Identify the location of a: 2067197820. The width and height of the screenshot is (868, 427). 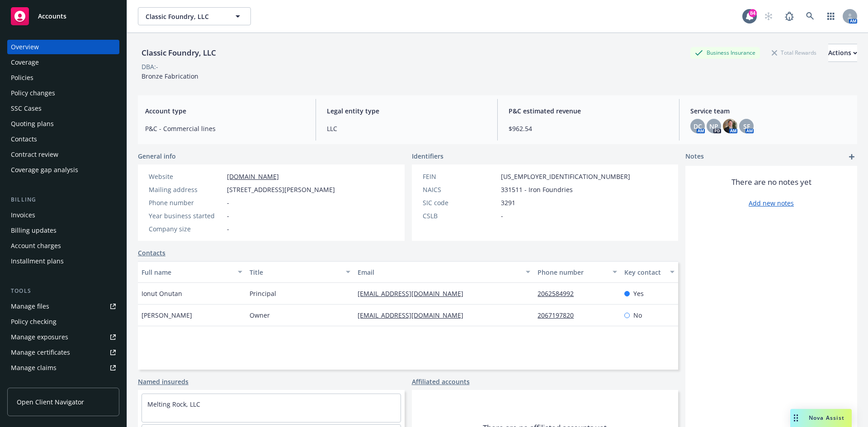
(560, 315).